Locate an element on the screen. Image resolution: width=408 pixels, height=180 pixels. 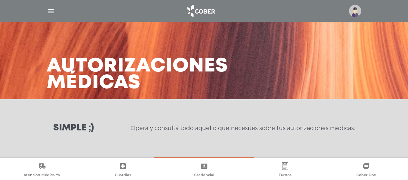
a: Guardias is located at coordinates (123, 171).